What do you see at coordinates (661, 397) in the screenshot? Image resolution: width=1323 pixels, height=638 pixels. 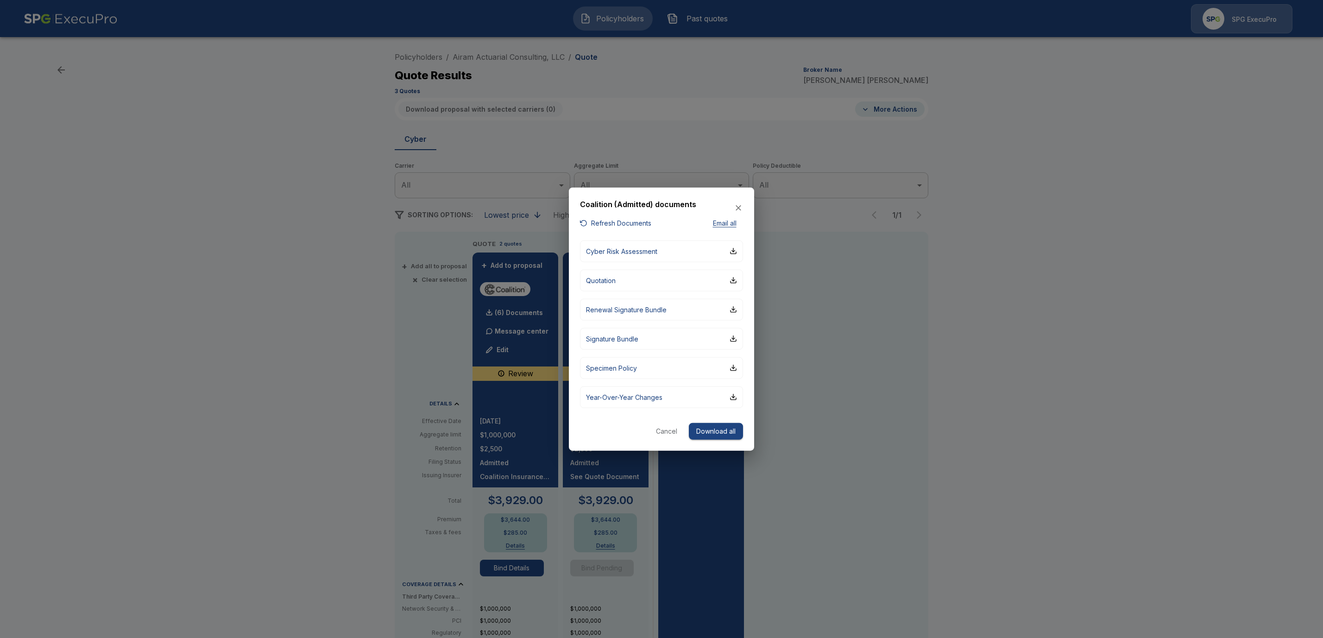 I see `button: Year-Over-Year Changes` at bounding box center [661, 397].